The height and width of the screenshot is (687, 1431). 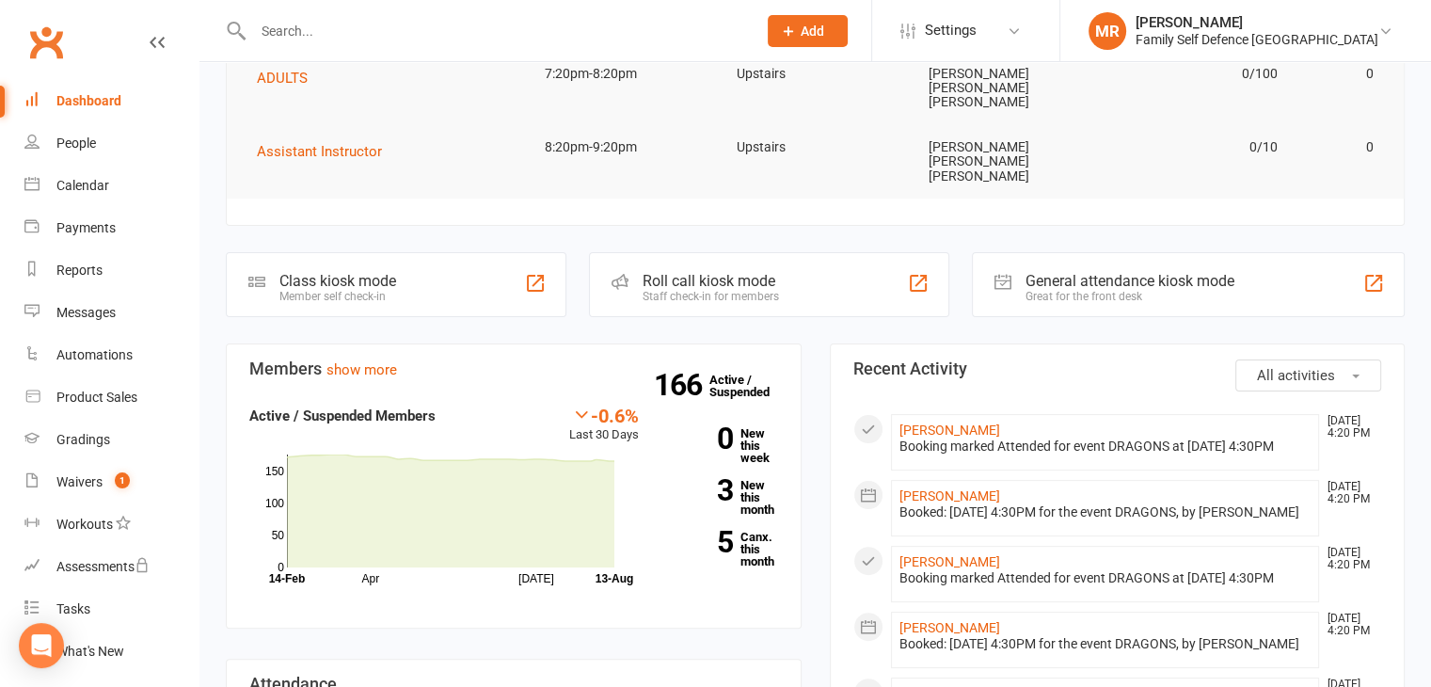 What do you see at coordinates (79, 270) in the screenshot?
I see `div: Reports` at bounding box center [79, 270].